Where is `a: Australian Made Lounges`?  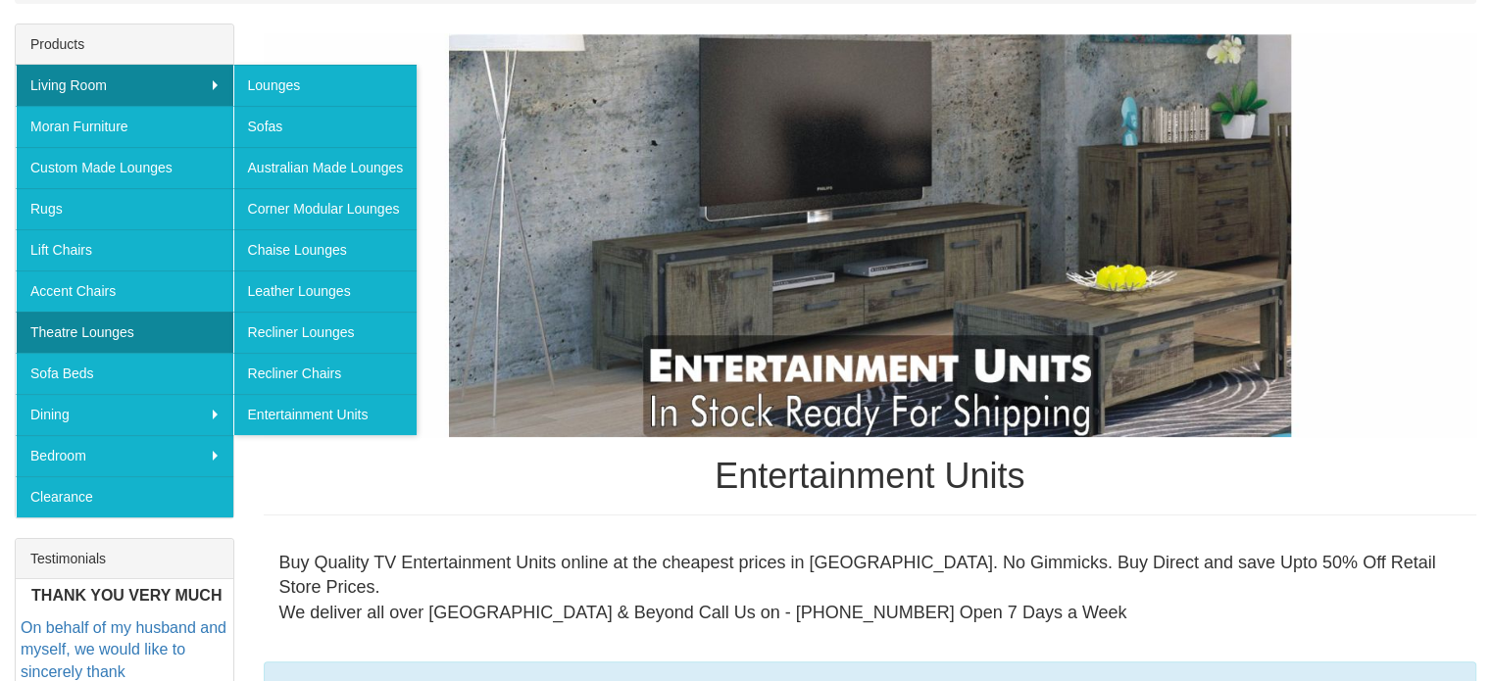 a: Australian Made Lounges is located at coordinates (326, 168).